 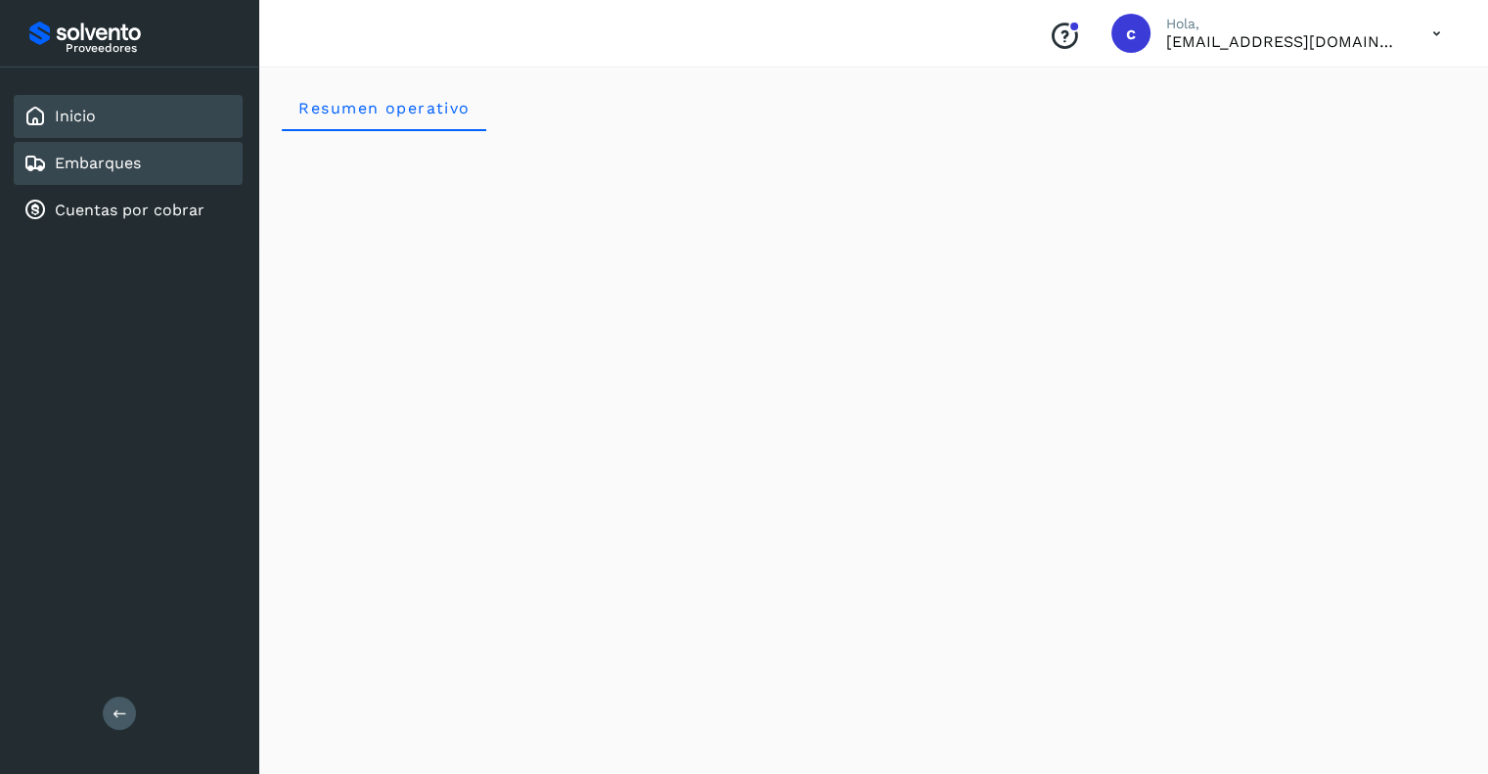 I want to click on div: Inicio, so click(x=128, y=116).